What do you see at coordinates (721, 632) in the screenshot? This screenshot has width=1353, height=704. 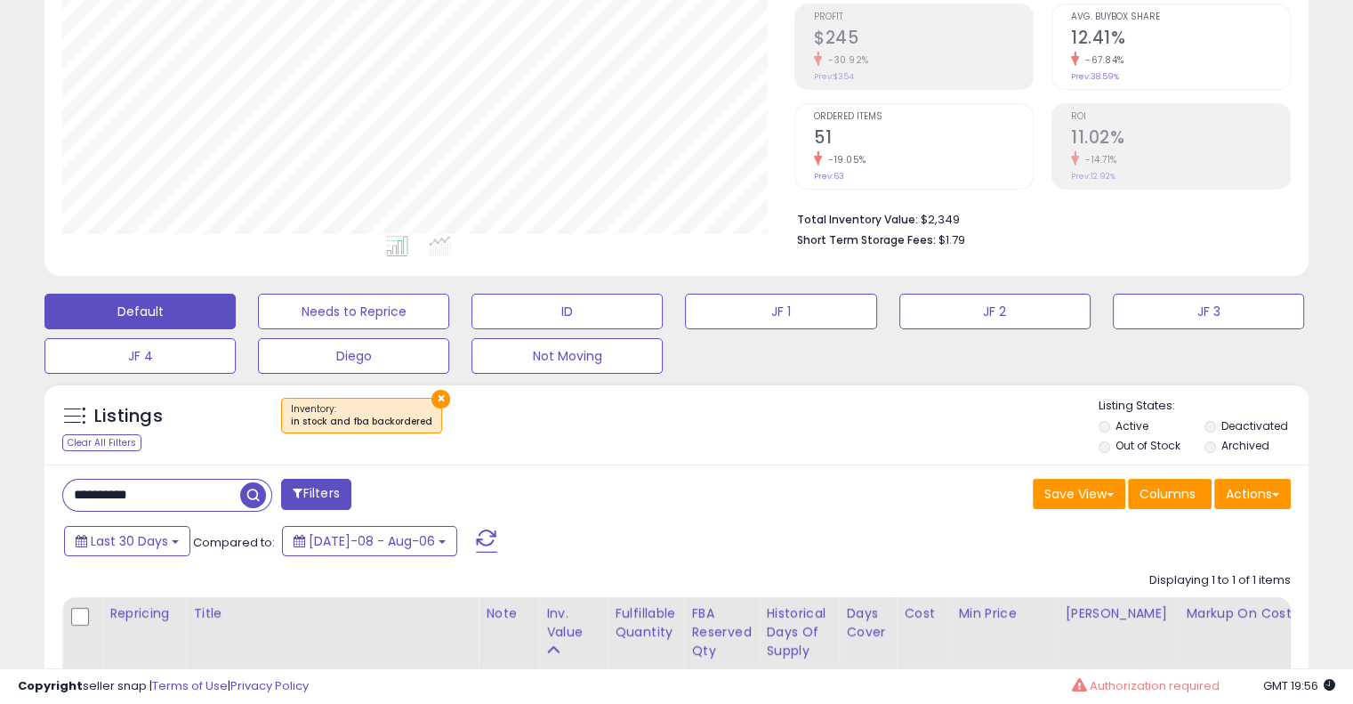 I see `div: FBA Reserved Qty` at bounding box center [721, 632].